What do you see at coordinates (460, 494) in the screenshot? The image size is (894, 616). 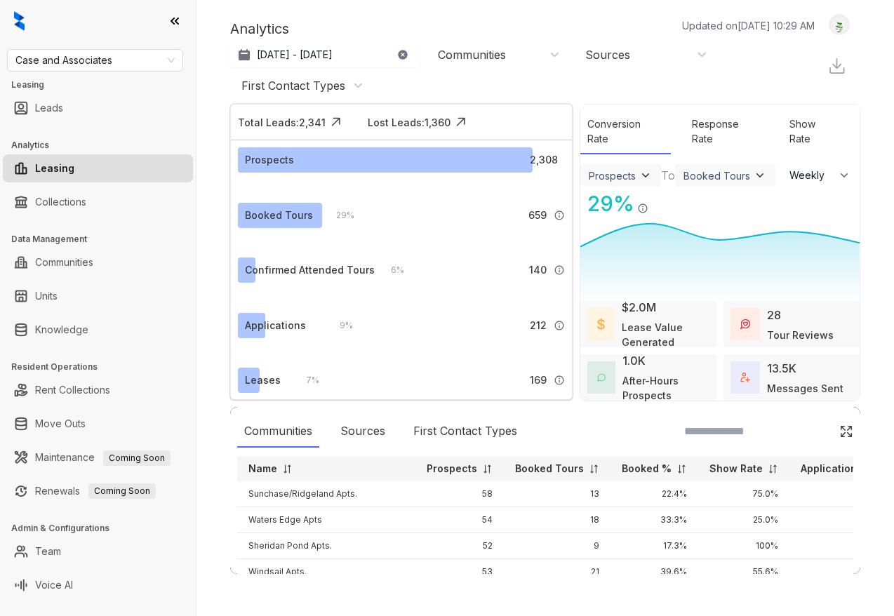 I see `td: 58` at bounding box center [460, 494].